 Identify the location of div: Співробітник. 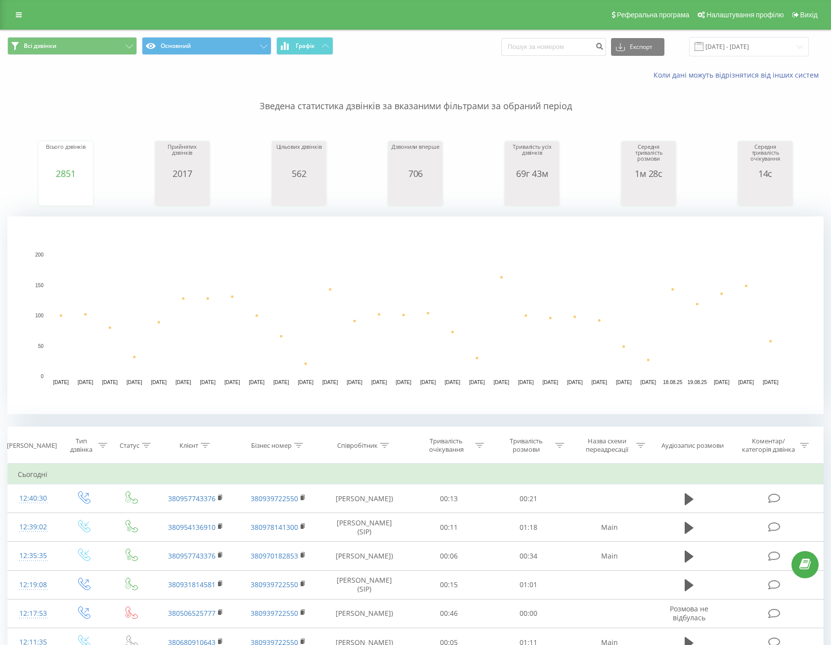
(357, 445).